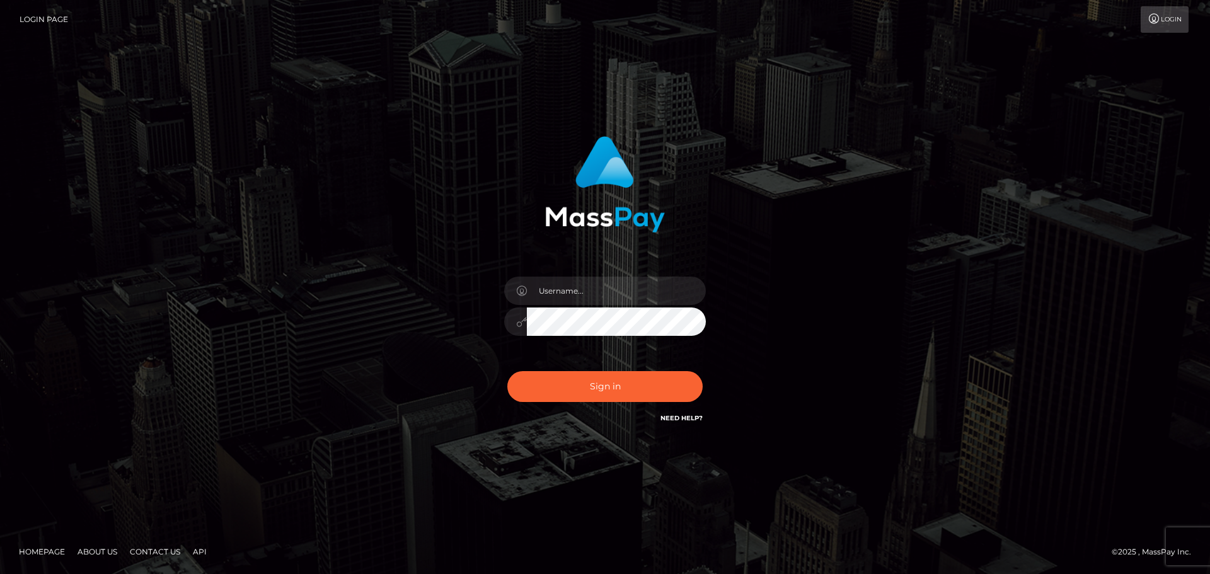  What do you see at coordinates (1156, 552) in the screenshot?
I see `div: © 2025 , MassPay Inc.` at bounding box center [1156, 552].